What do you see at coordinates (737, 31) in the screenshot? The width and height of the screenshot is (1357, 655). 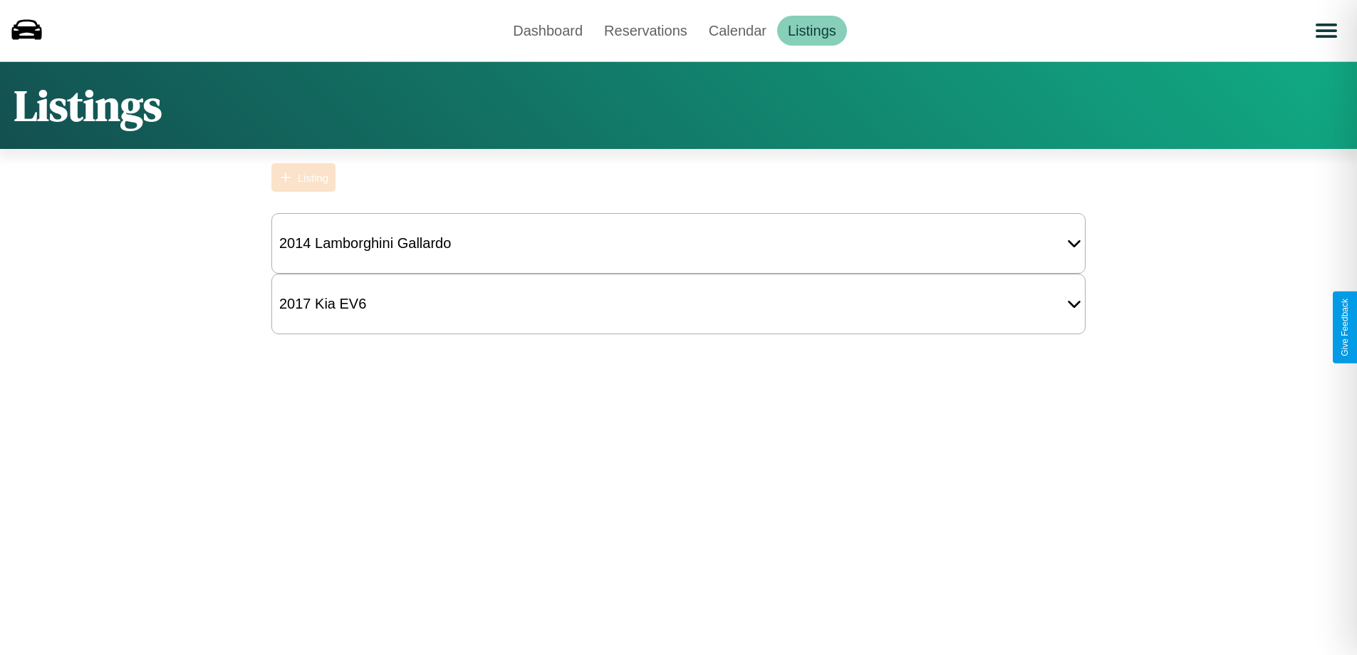 I see `a: Calendar` at bounding box center [737, 31].